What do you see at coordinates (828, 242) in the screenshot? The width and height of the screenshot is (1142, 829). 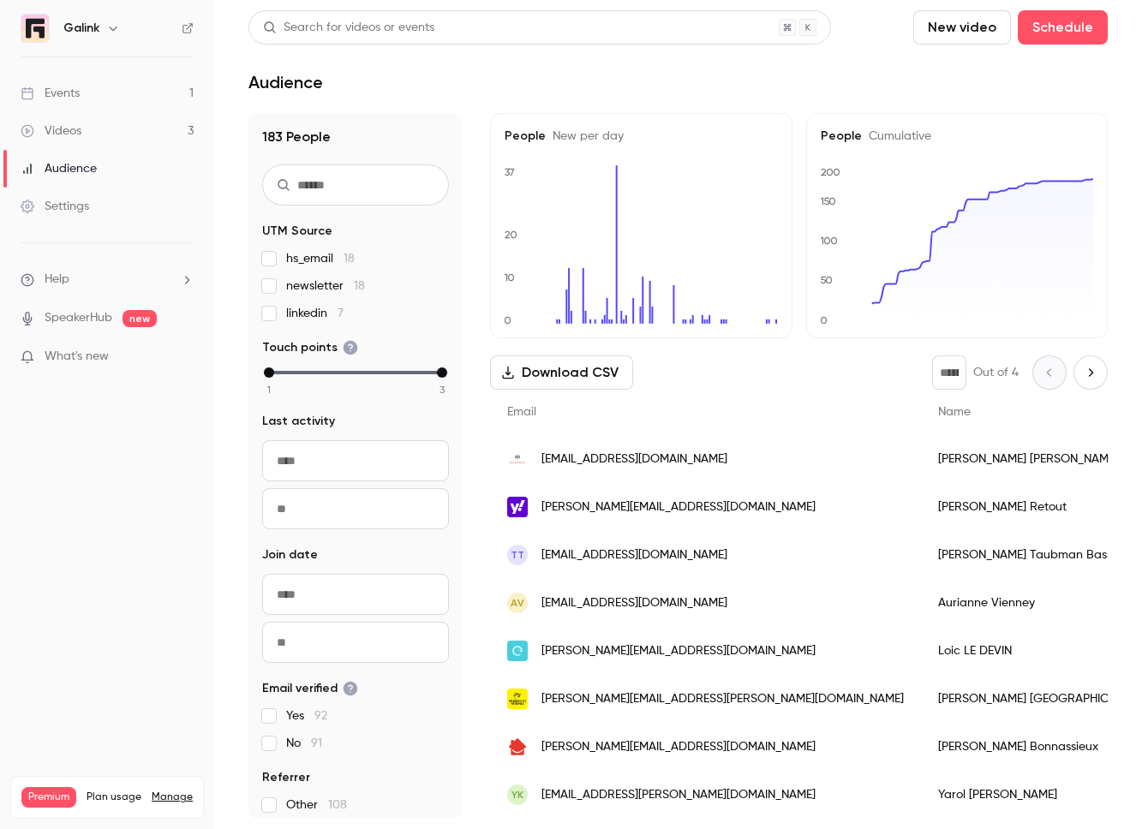 I see `text: 100` at bounding box center [828, 242].